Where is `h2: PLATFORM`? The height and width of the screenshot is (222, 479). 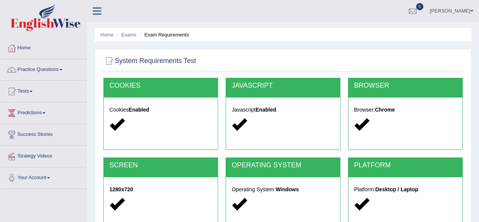
h2: PLATFORM is located at coordinates (405, 165).